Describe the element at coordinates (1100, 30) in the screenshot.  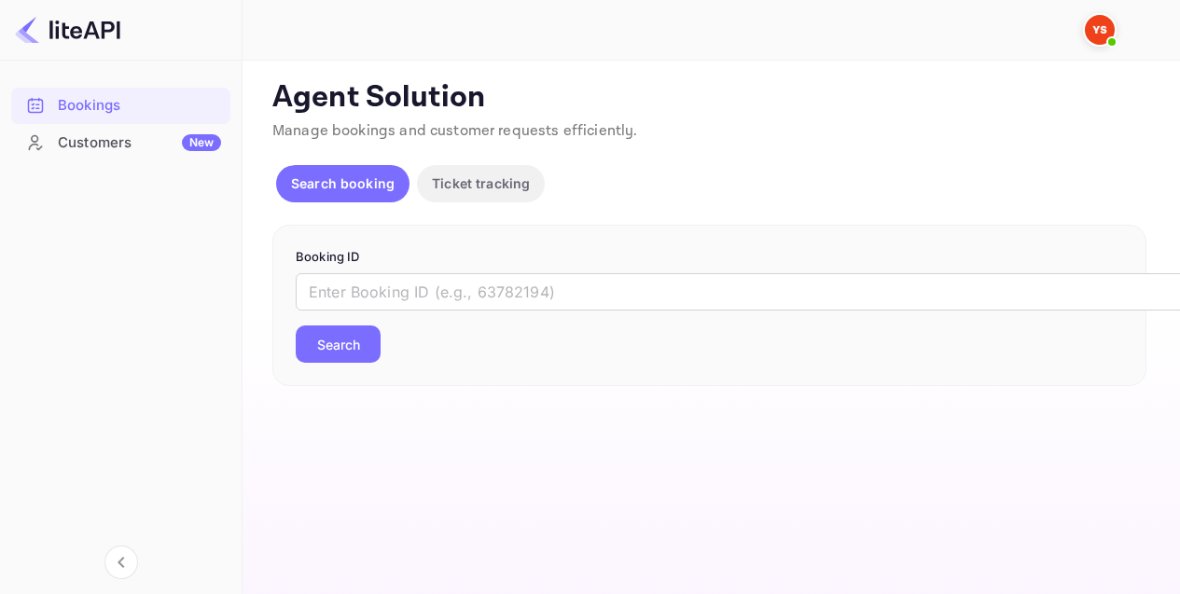
I see `img: Yandex Support` at that location.